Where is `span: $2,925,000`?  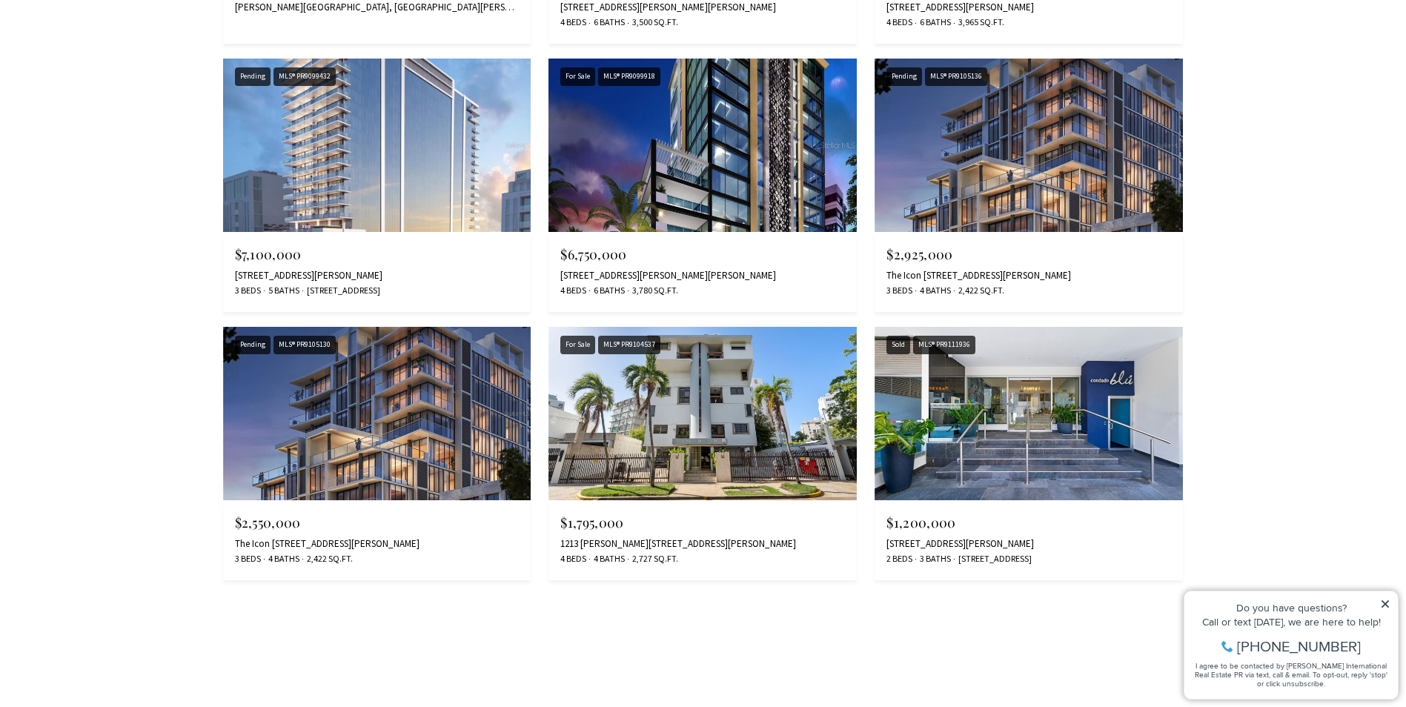 span: $2,925,000 is located at coordinates (919, 254).